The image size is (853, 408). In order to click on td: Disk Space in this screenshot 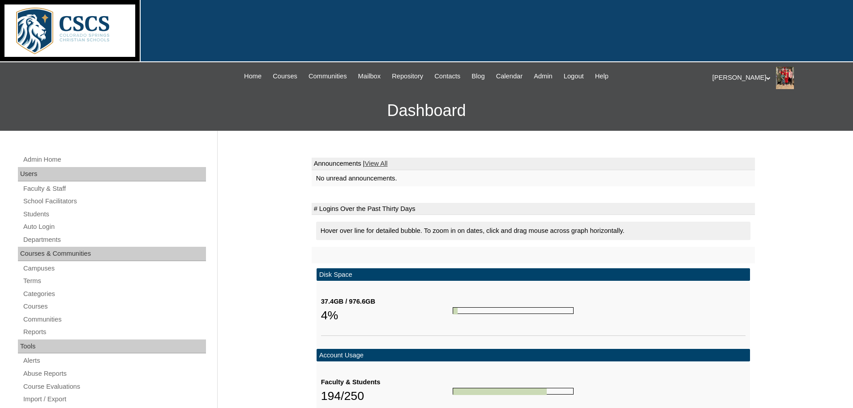, I will do `click(533, 275)`.